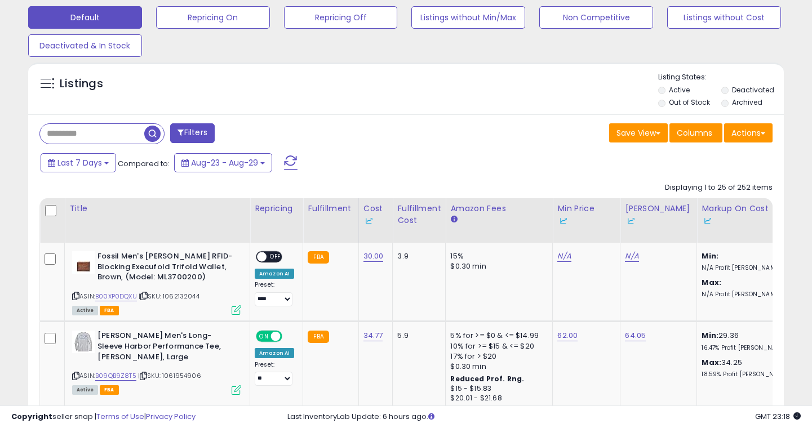 The height and width of the screenshot is (428, 812). Describe the element at coordinates (689, 102) in the screenshot. I see `label: Out of Stock` at that location.